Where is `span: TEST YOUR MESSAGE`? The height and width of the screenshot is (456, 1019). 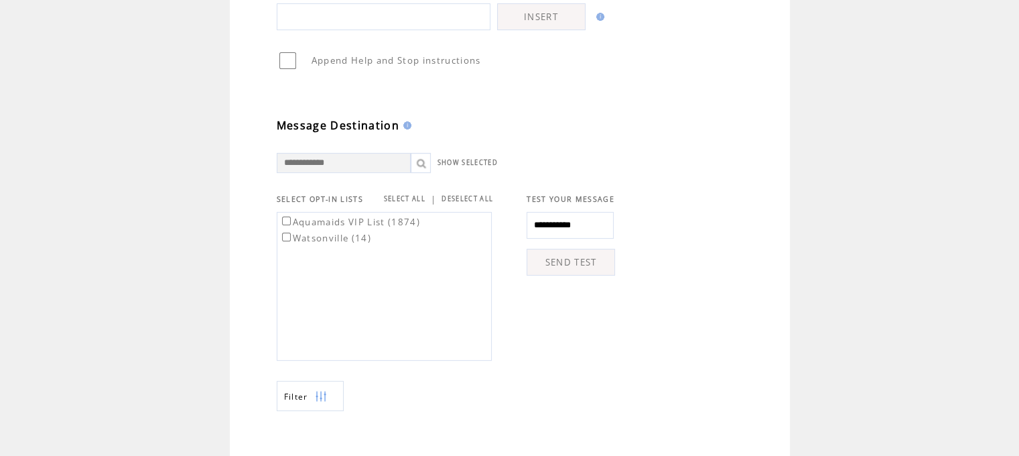 span: TEST YOUR MESSAGE is located at coordinates (570, 199).